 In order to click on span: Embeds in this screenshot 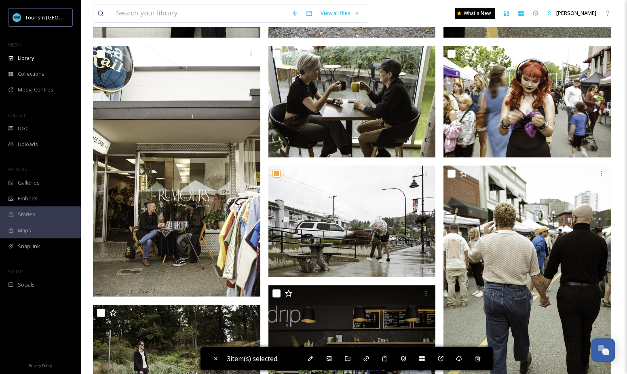, I will do `click(28, 198)`.